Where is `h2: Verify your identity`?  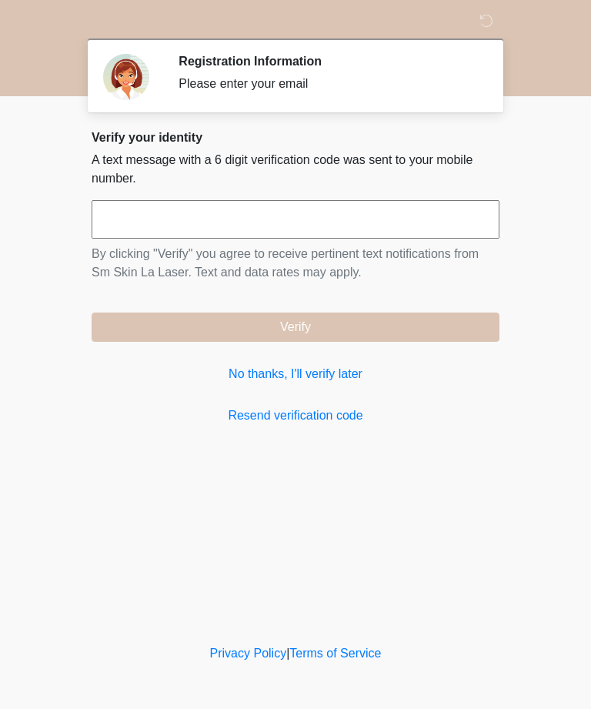 h2: Verify your identity is located at coordinates (295, 137).